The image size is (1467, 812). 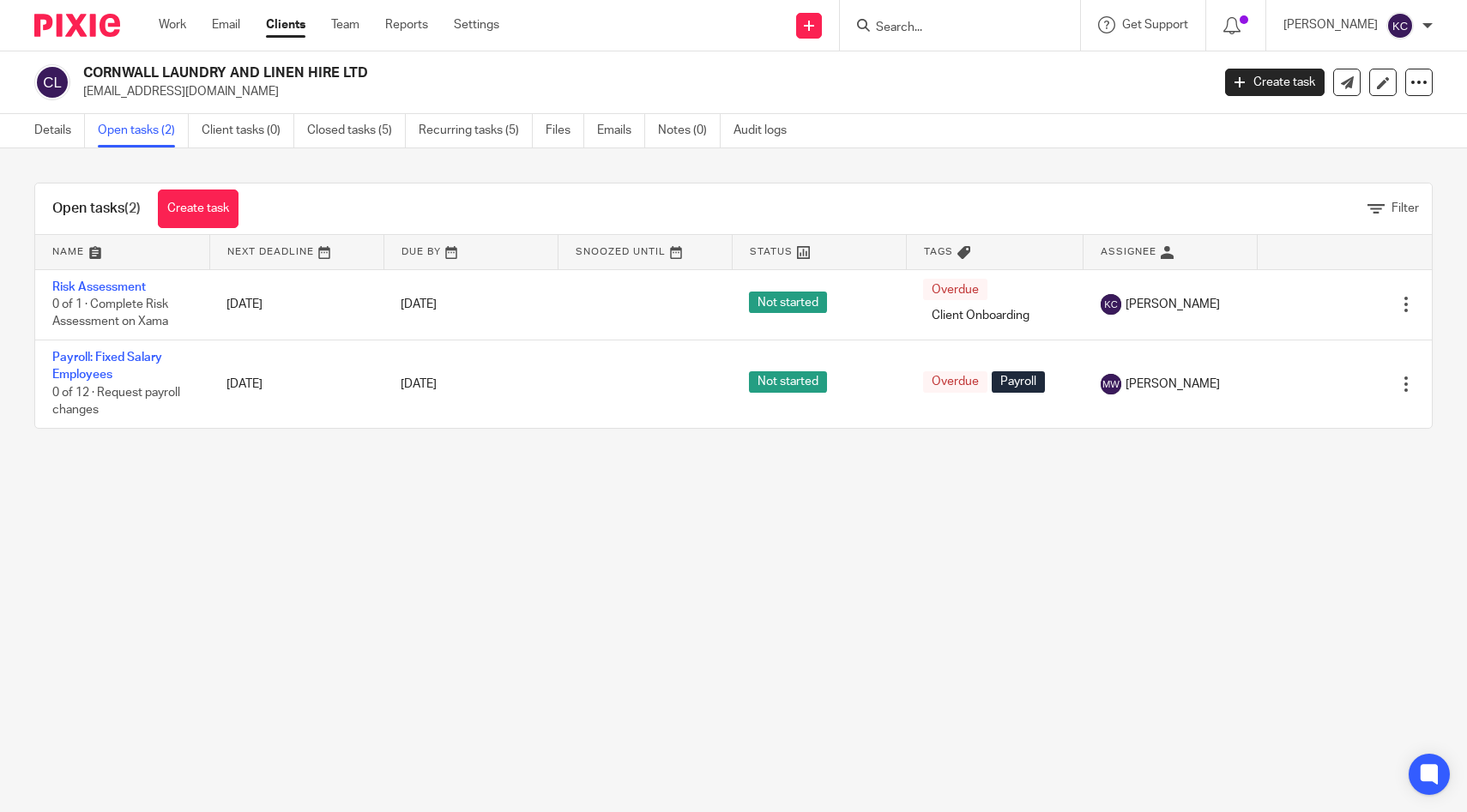 I want to click on a: Client tasks (0), so click(x=248, y=130).